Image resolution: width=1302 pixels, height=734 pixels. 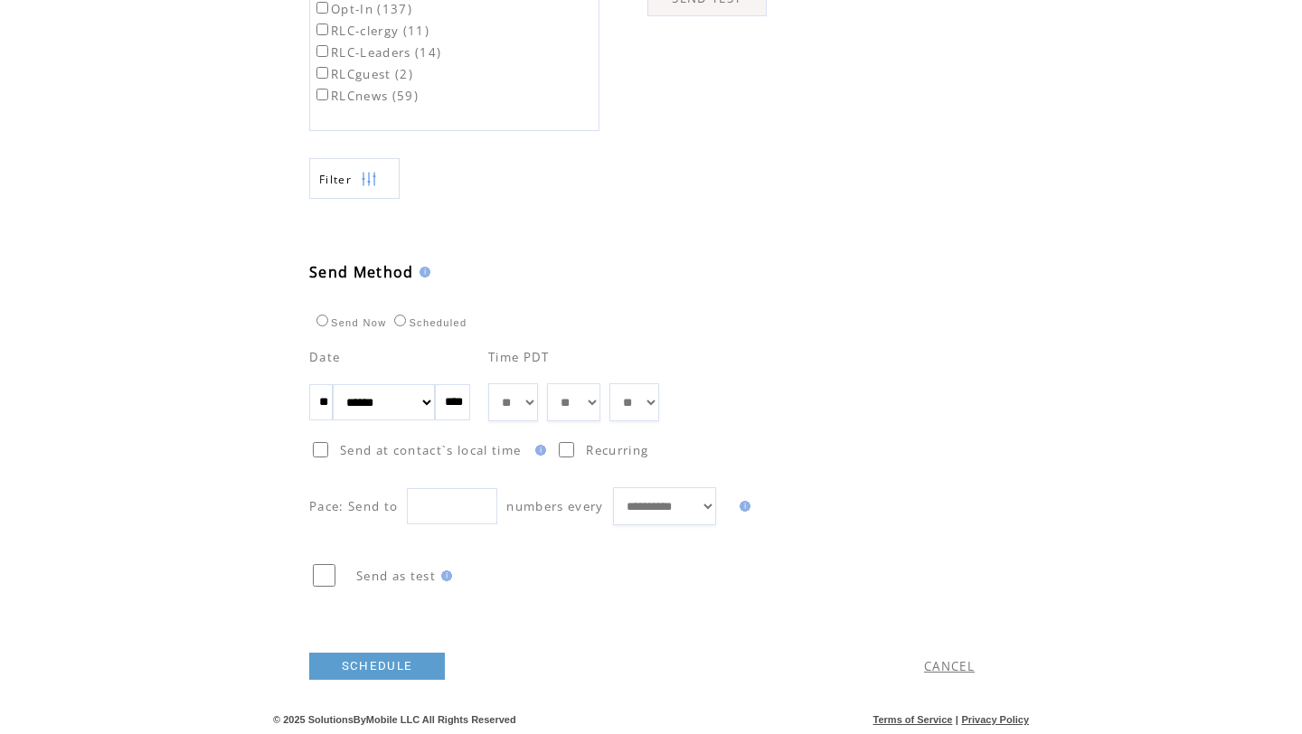 What do you see at coordinates (362, 272) in the screenshot?
I see `span: Send Method` at bounding box center [362, 272].